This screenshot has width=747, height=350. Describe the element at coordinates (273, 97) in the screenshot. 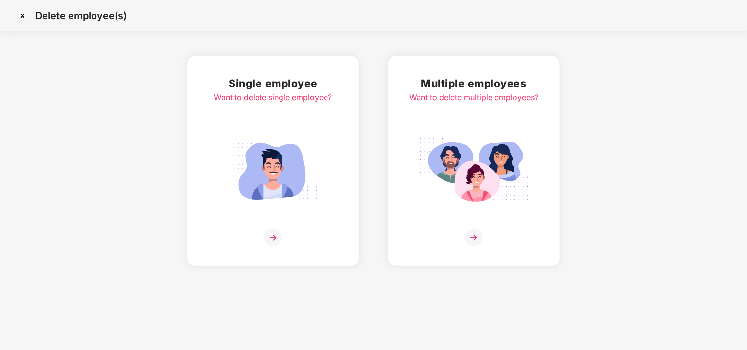

I see `div: Want to delete single employee?` at that location.